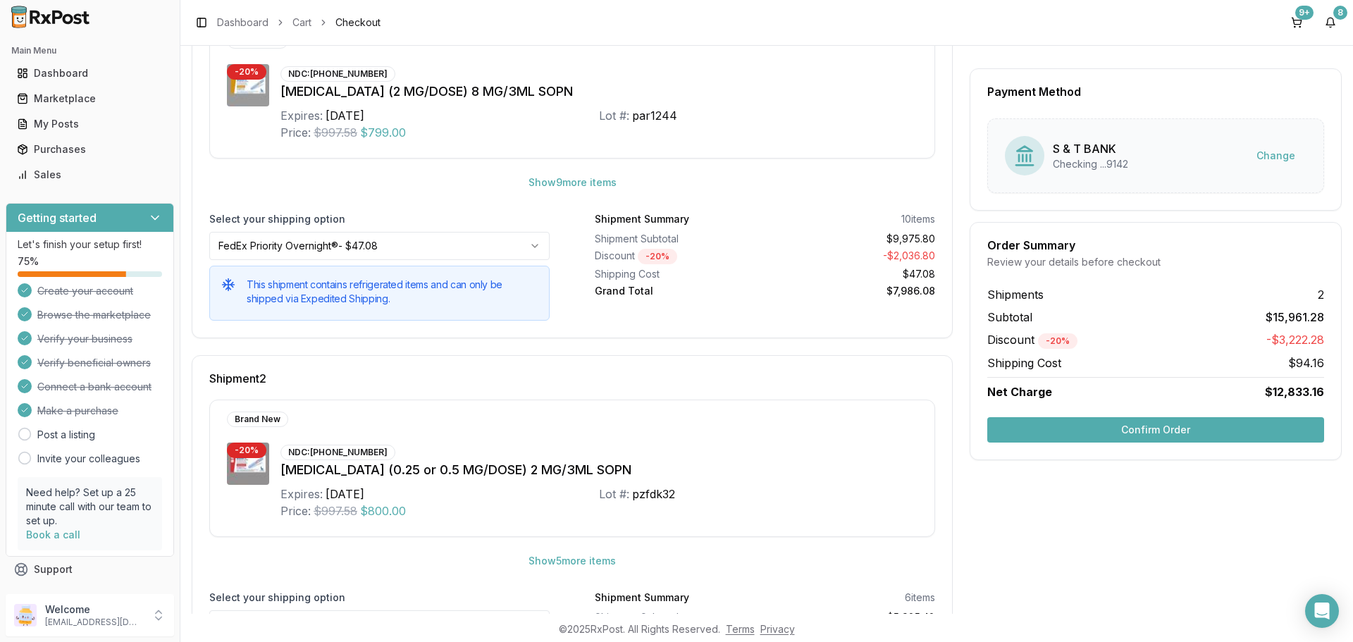 The width and height of the screenshot is (1353, 642). Describe the element at coordinates (614, 494) in the screenshot. I see `div: Lot #:` at that location.